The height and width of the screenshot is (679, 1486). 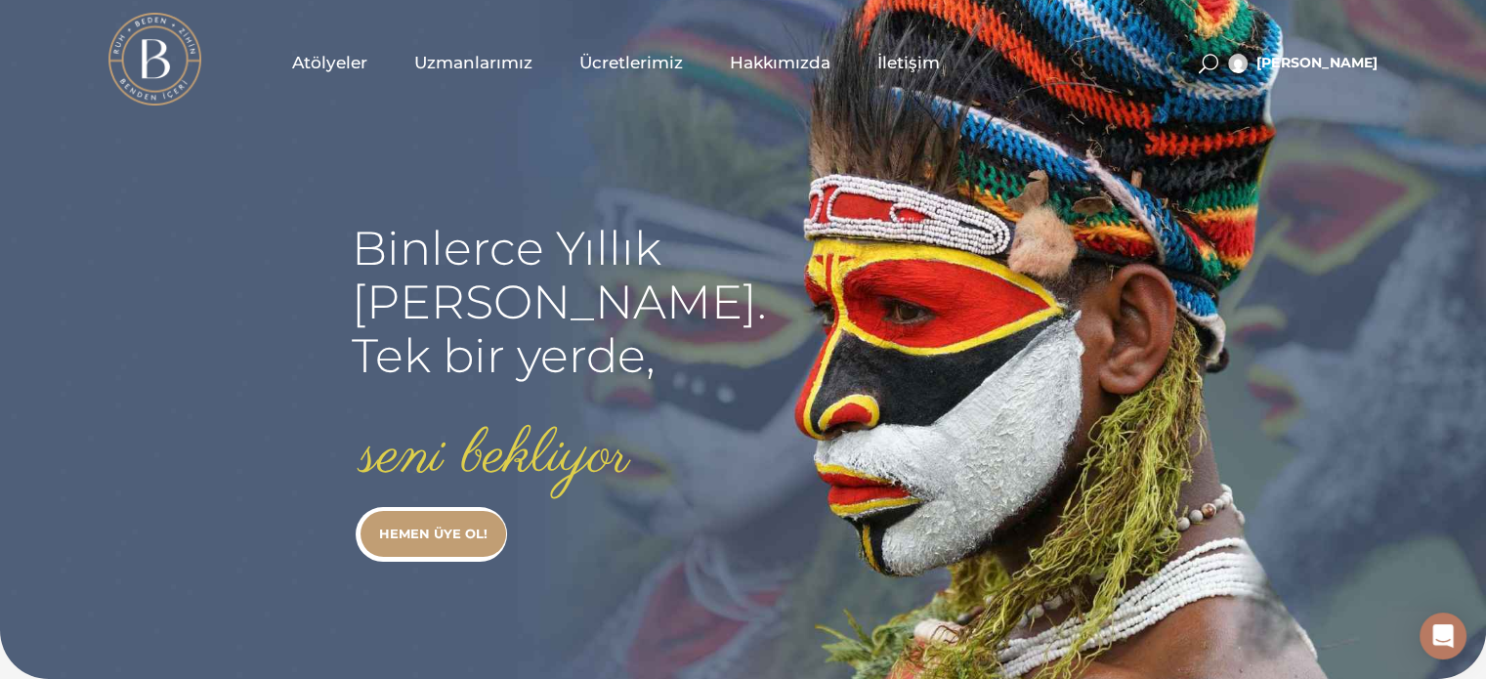 I want to click on rs-layer: seni bekliyor, so click(x=495, y=456).